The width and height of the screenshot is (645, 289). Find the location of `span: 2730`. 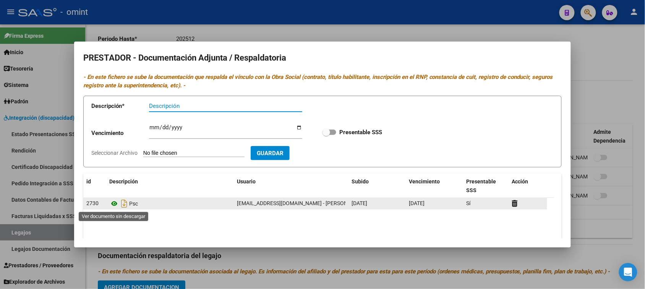

span: 2730 is located at coordinates (92, 204).